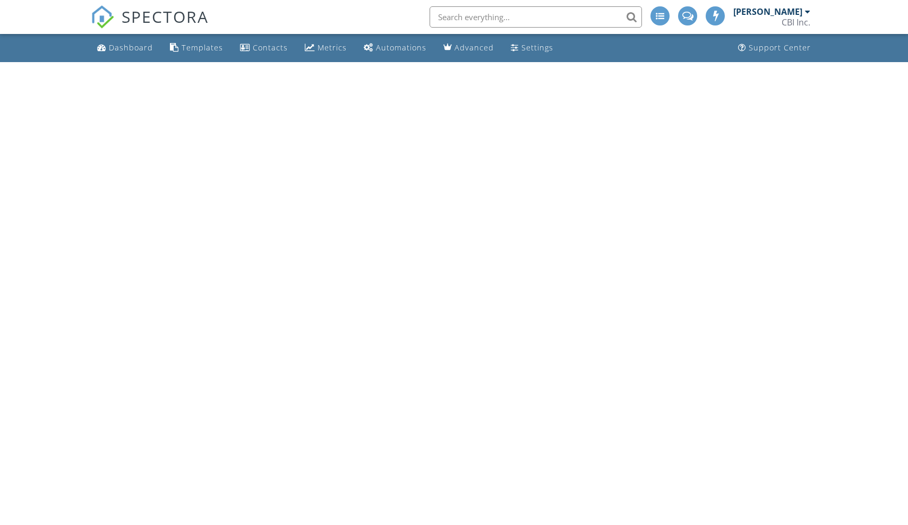 The width and height of the screenshot is (908, 525). I want to click on div: Automations, so click(401, 47).